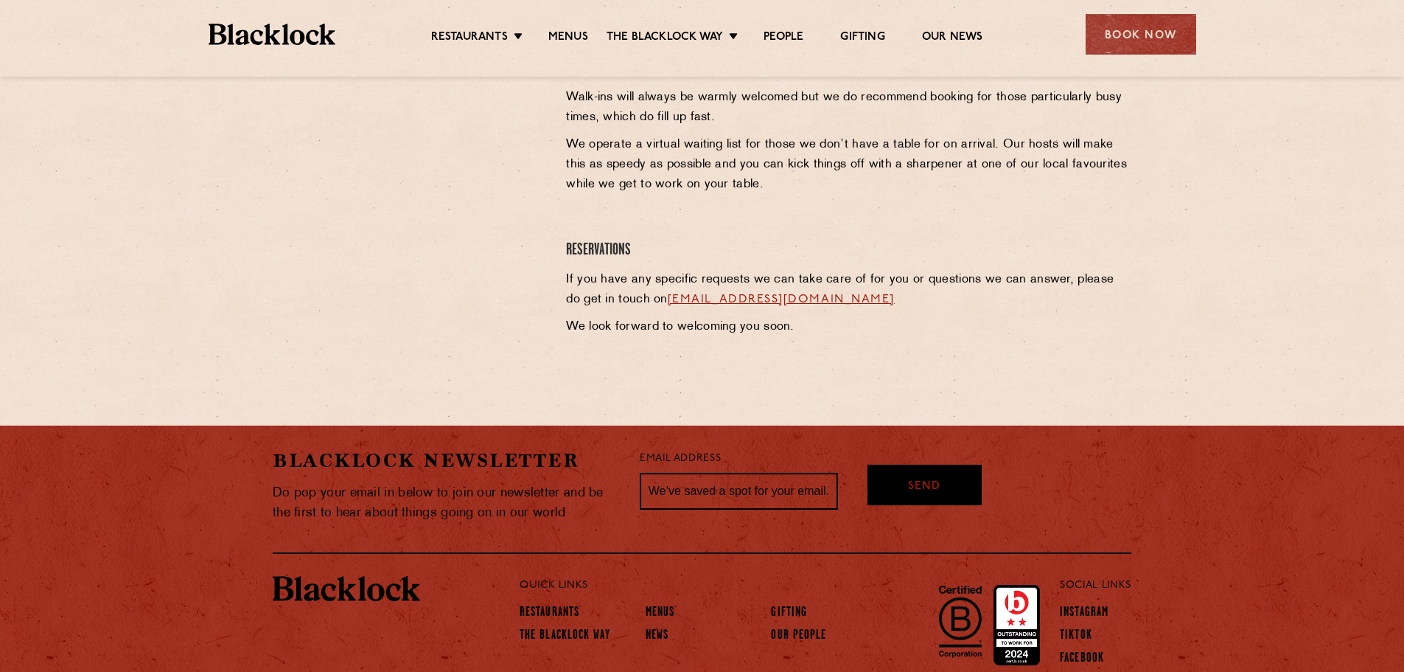 Image resolution: width=1404 pixels, height=672 pixels. Describe the element at coordinates (445, 503) in the screenshot. I see `p: Do pop your email in below to join our newsletter and be the first to hear about things going on ...` at that location.